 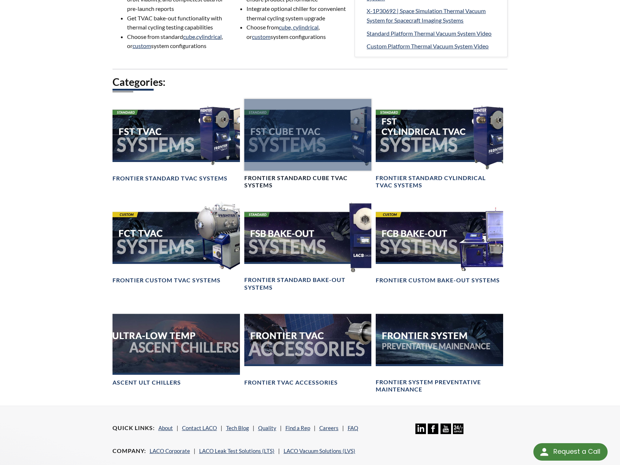 I want to click on a: cube, so click(x=189, y=36).